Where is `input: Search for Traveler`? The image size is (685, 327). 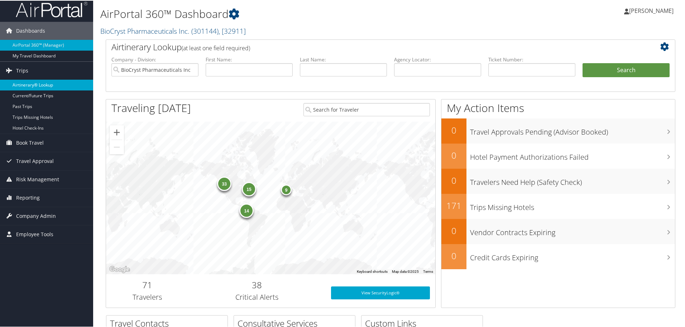 input: Search for Traveler is located at coordinates (367, 109).